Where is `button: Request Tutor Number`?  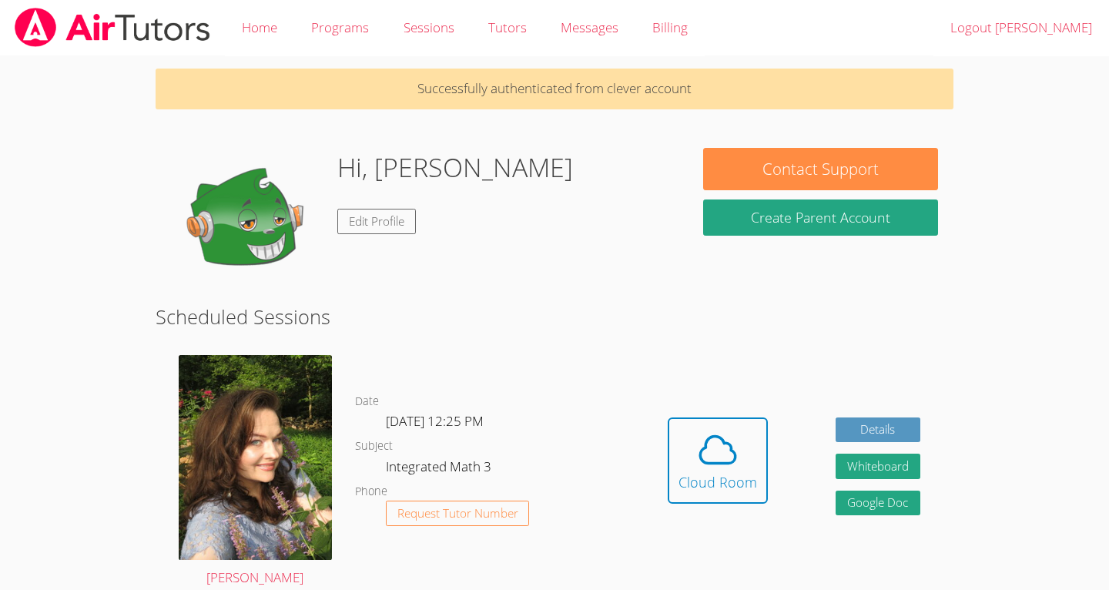 button: Request Tutor Number is located at coordinates (458, 513).